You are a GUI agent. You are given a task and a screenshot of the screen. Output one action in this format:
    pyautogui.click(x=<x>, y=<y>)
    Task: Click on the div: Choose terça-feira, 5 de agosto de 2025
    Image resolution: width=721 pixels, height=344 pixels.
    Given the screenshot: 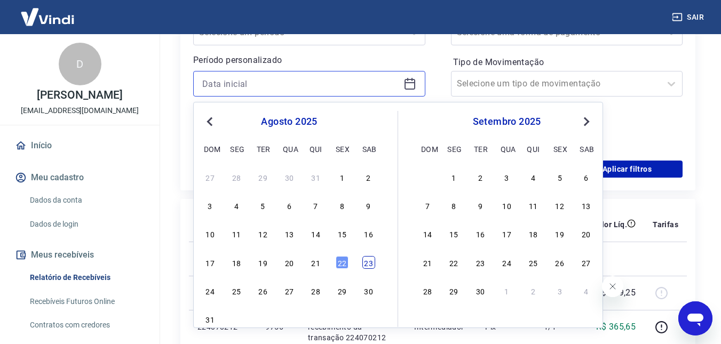 What is the action you would take?
    pyautogui.click(x=263, y=205)
    